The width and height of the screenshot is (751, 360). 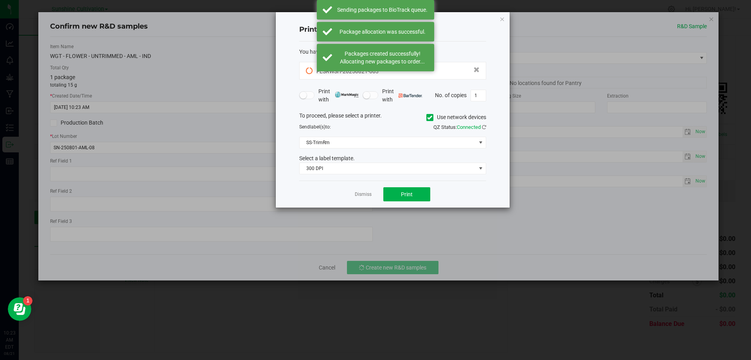 I want to click on a: Dismiss, so click(x=363, y=194).